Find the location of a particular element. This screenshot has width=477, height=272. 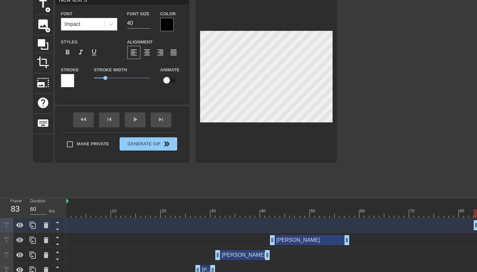

label: Duration is located at coordinates (38, 201).